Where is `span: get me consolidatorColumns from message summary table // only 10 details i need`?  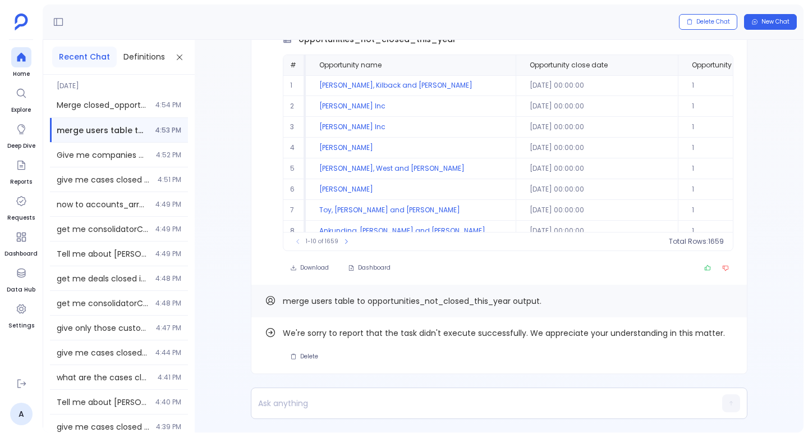 span: get me consolidatorColumns from message summary table // only 10 details i need is located at coordinates (103, 303).